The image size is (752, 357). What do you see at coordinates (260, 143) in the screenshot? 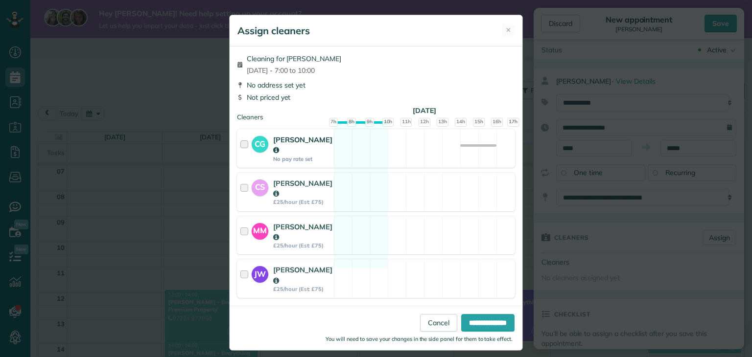
I see `strong: CG` at bounding box center [260, 143].